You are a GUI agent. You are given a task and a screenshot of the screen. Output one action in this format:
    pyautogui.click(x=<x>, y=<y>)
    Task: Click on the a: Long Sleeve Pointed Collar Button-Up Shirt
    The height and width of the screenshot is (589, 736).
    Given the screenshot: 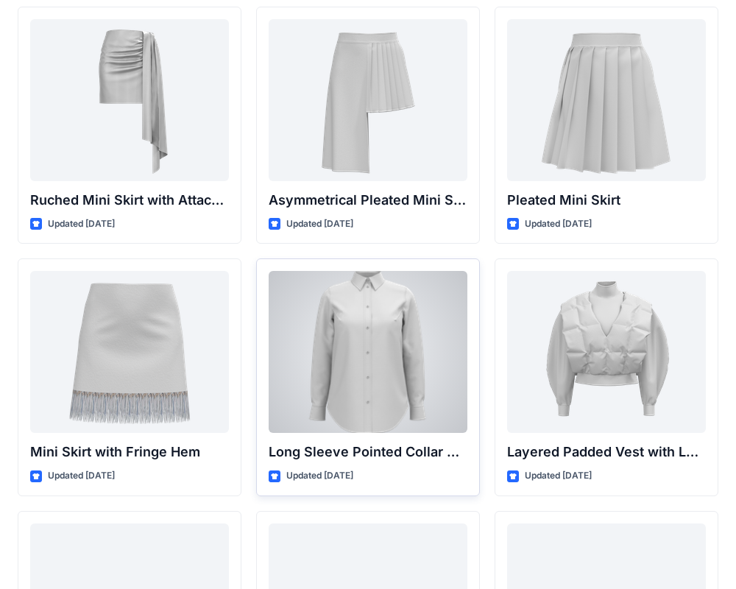 What is the action you would take?
    pyautogui.click(x=368, y=352)
    